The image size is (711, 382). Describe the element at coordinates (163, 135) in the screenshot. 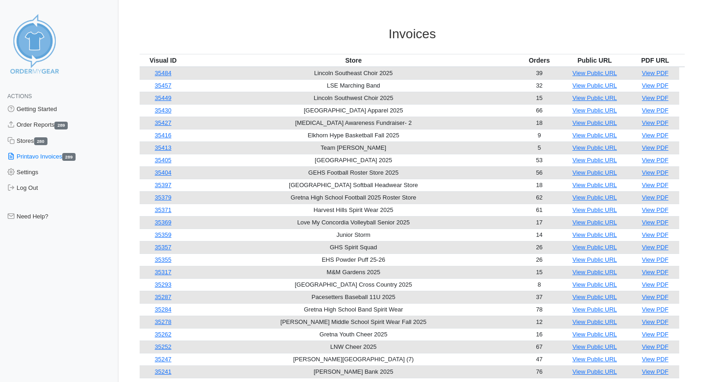

I see `a: 35416` at that location.